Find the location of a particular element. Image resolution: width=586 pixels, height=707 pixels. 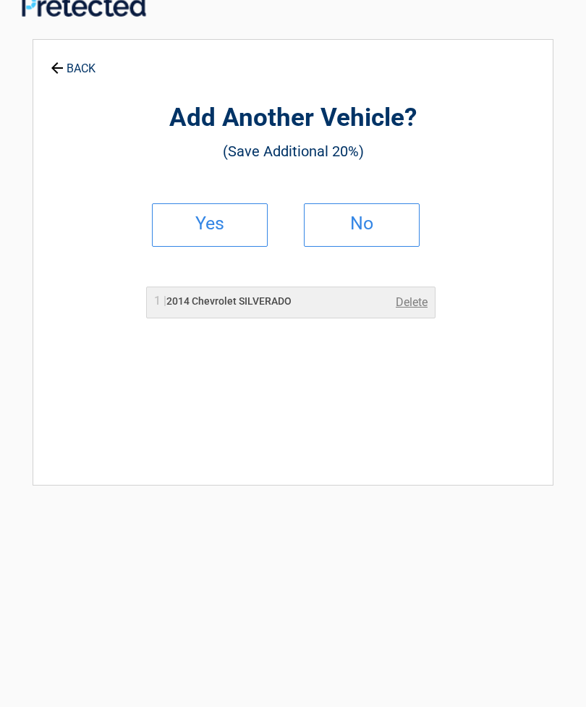

span: 1 | is located at coordinates (160, 300).